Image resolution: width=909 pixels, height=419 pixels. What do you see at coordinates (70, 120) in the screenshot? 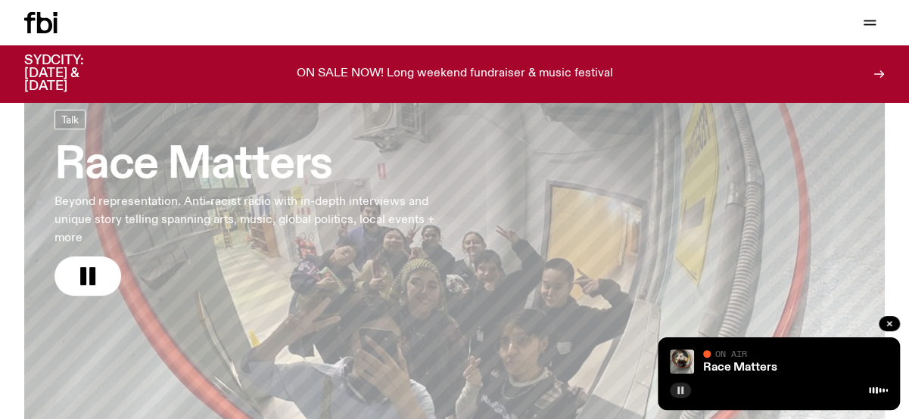
I see `a: Talk` at bounding box center [70, 120].